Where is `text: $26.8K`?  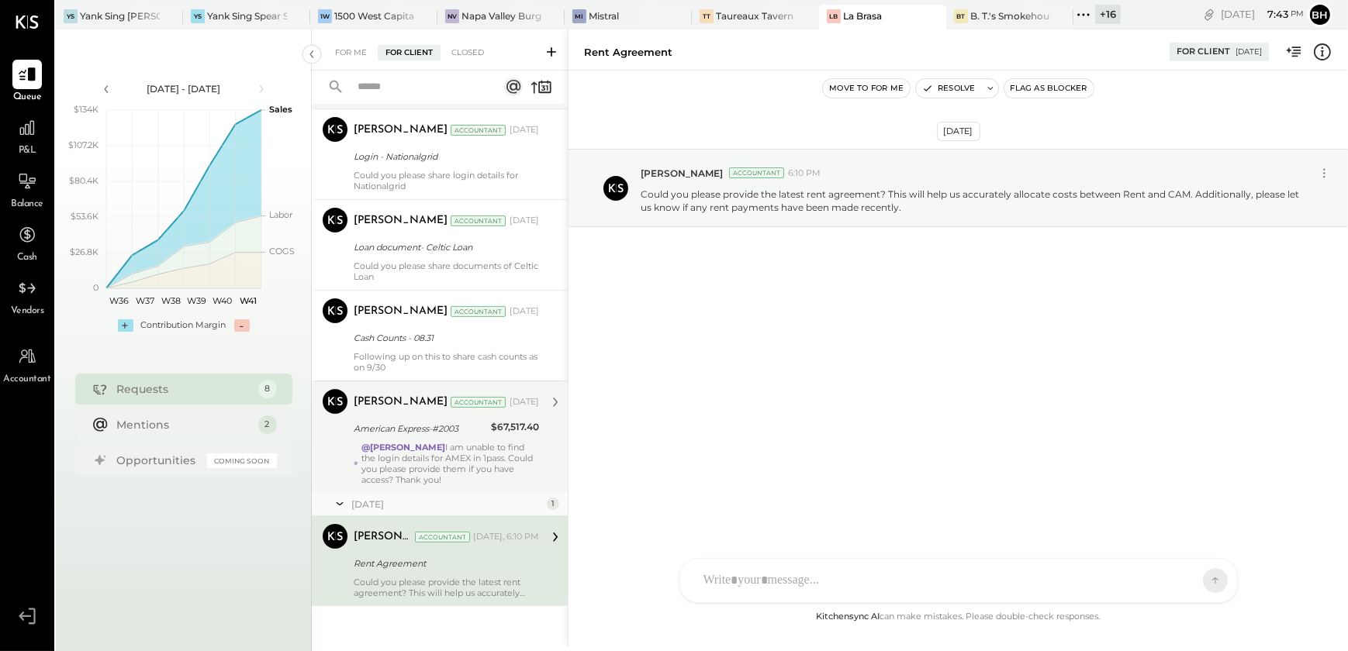 text: $26.8K is located at coordinates (84, 252).